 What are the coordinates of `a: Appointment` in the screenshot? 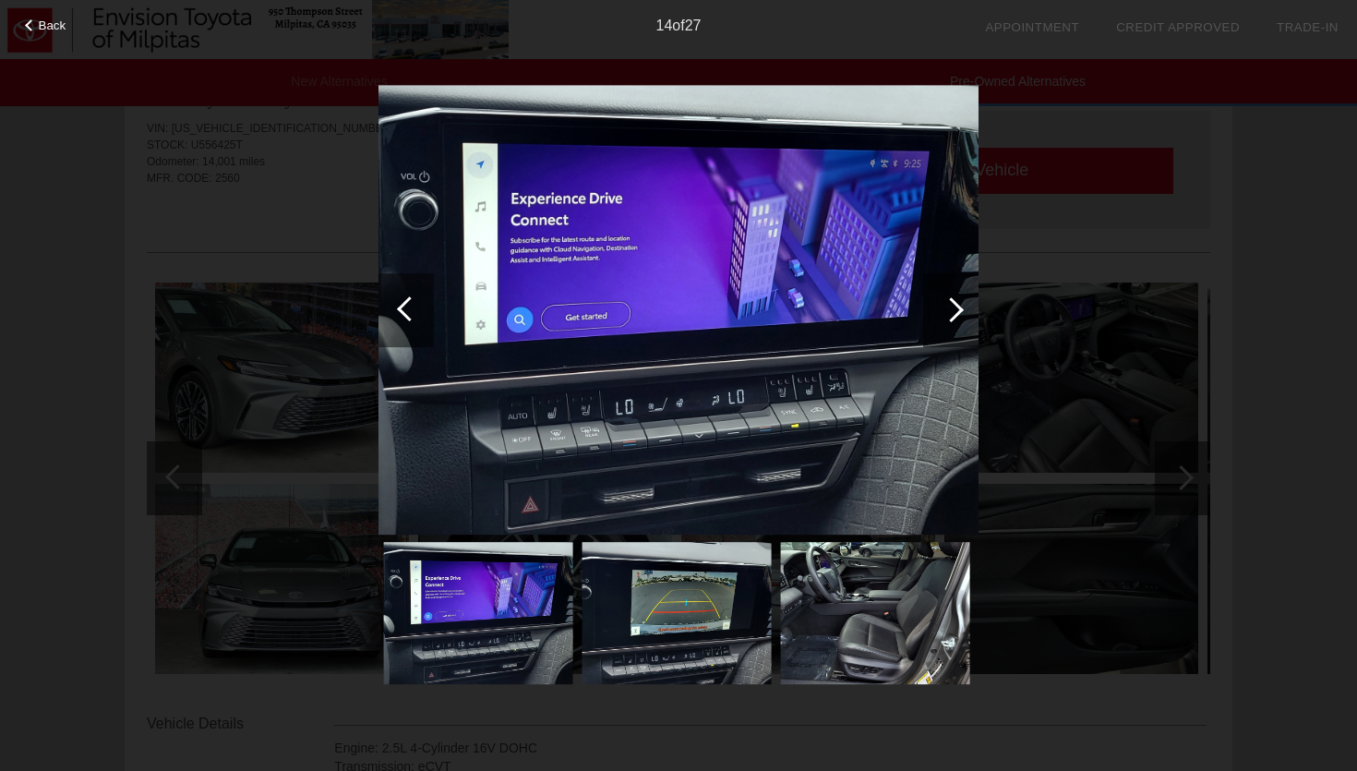 It's located at (1032, 27).